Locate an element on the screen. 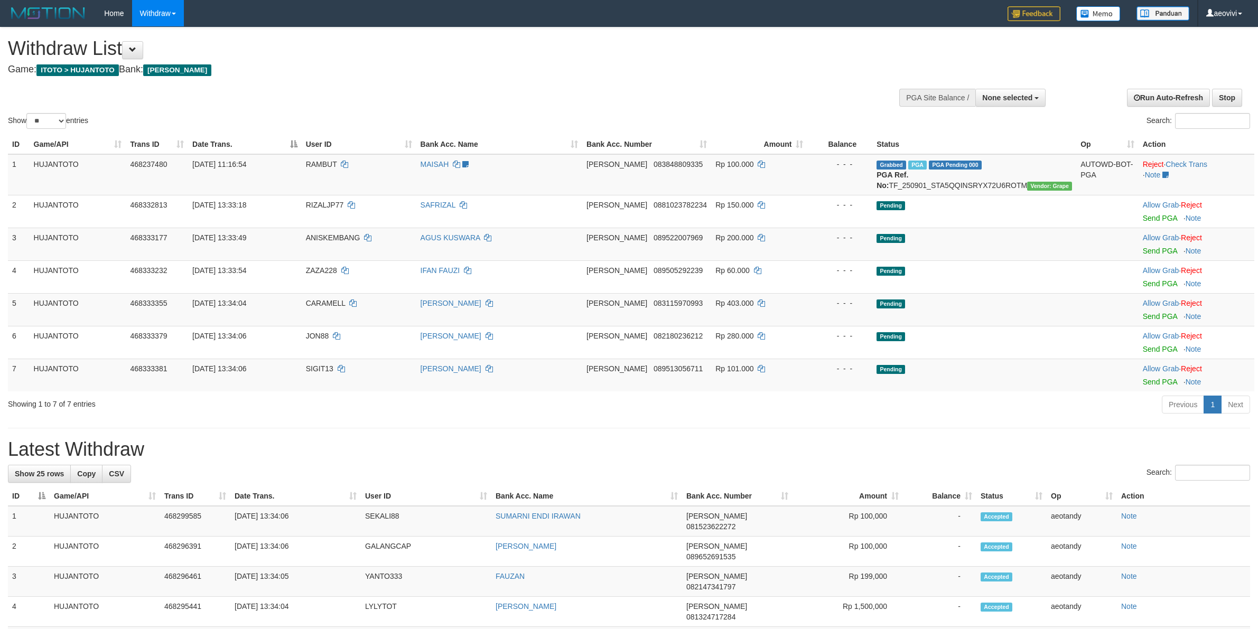 The image size is (1258, 629). span: Rp 60.000 is located at coordinates (732, 271).